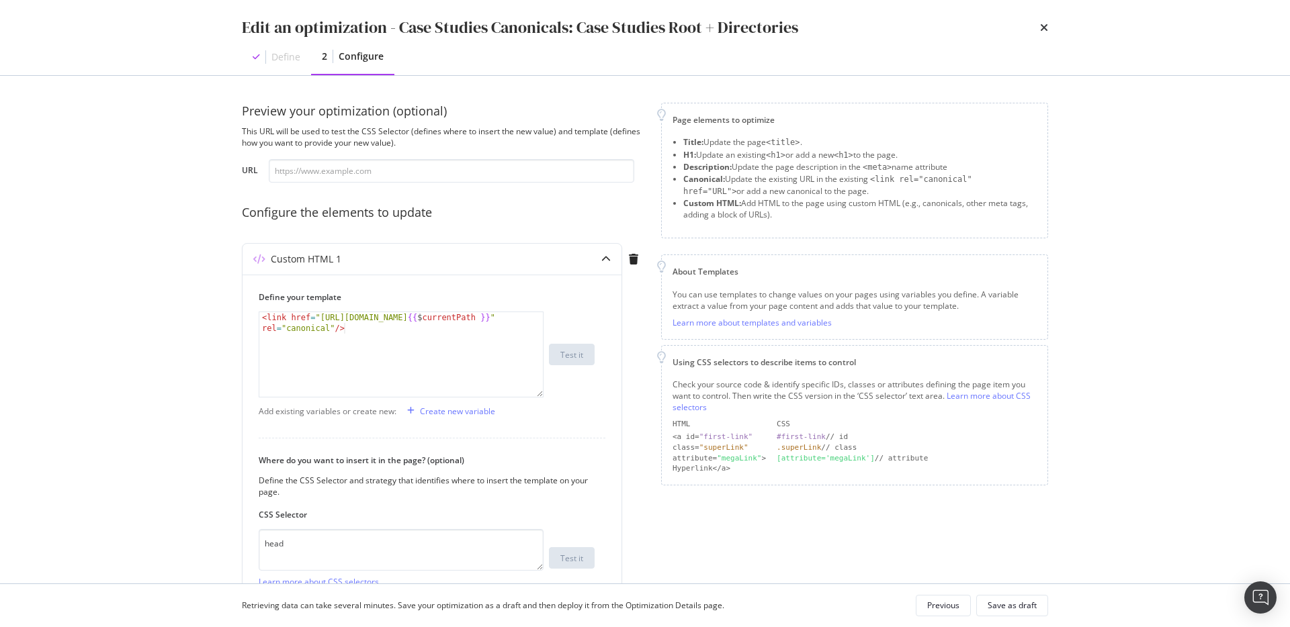  I want to click on strong: H1:, so click(689, 154).